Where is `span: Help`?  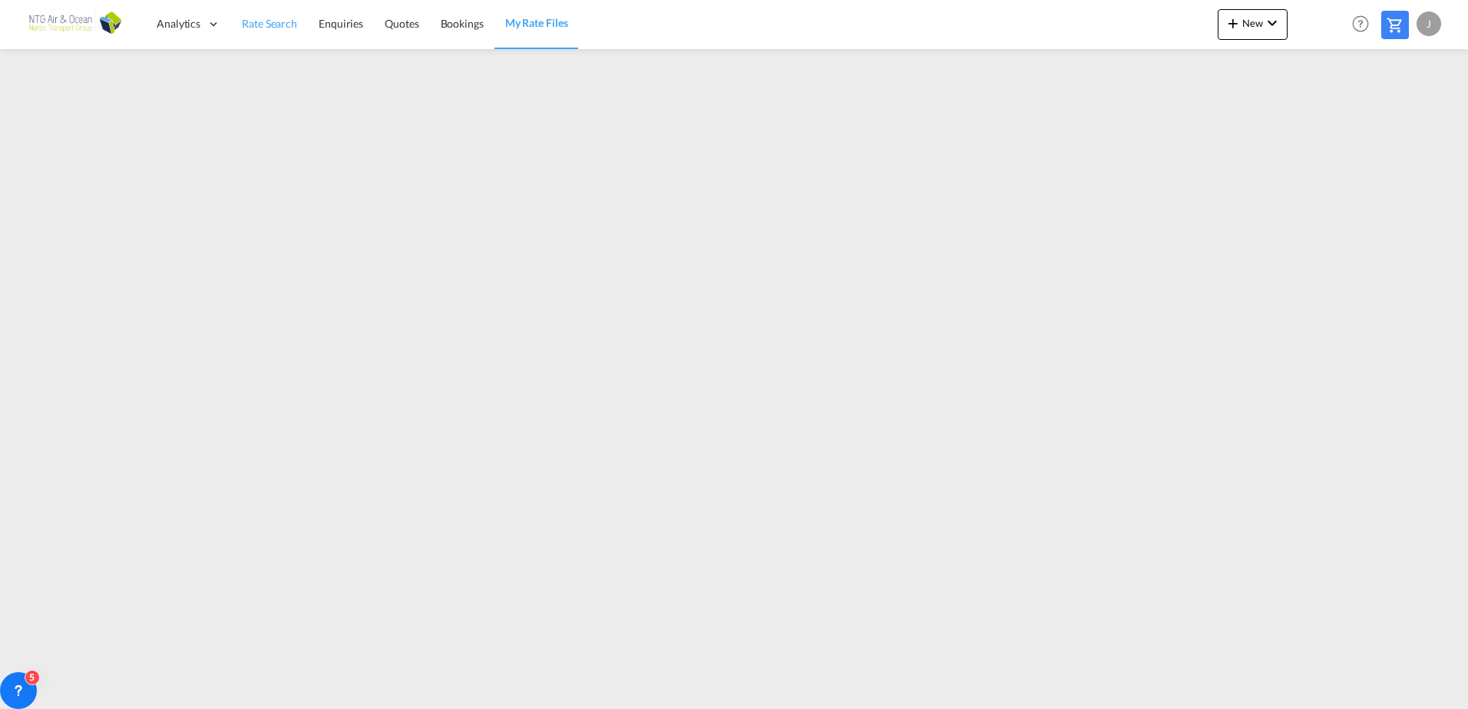
span: Help is located at coordinates (1360, 24).